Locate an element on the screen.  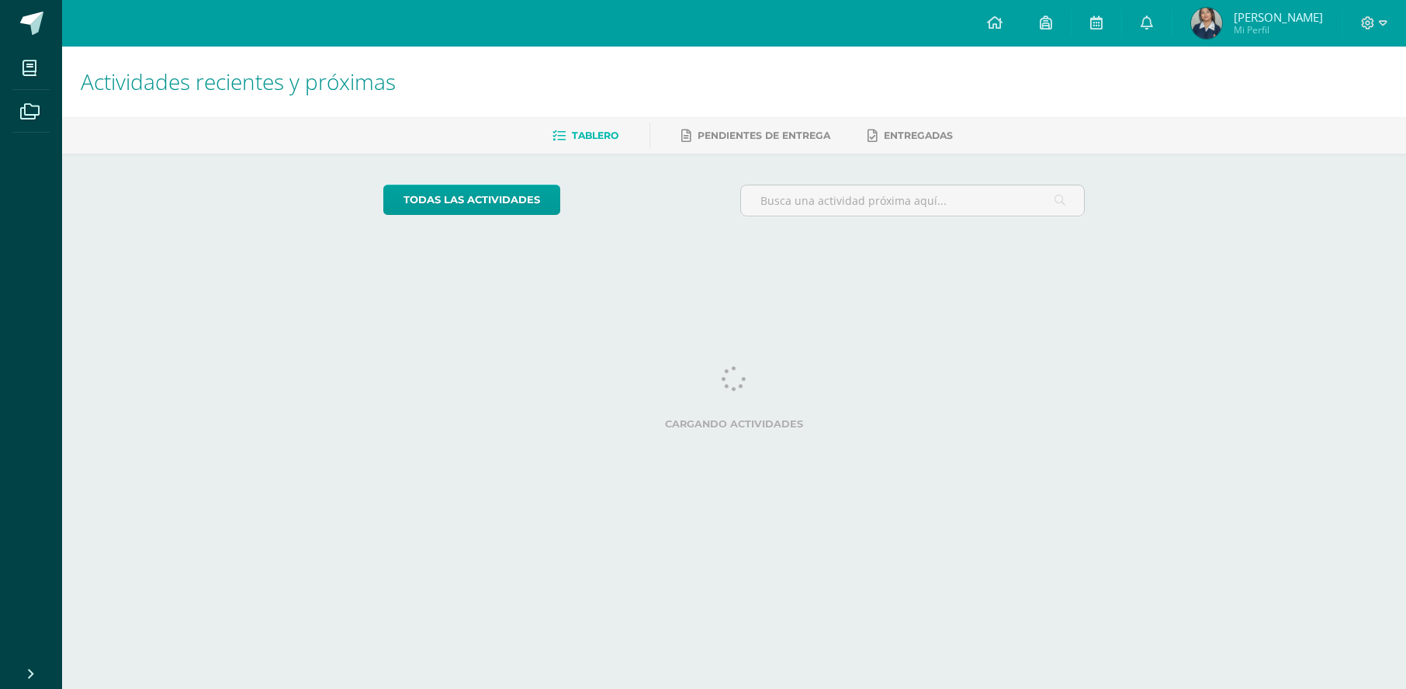
span: Entregadas is located at coordinates (918, 135).